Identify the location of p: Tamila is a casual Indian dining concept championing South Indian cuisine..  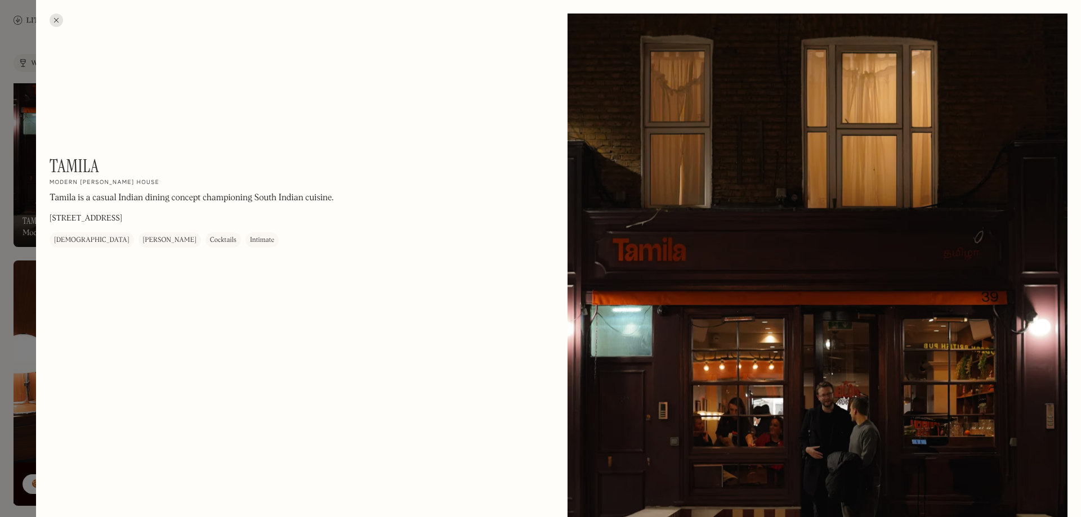
(191, 198).